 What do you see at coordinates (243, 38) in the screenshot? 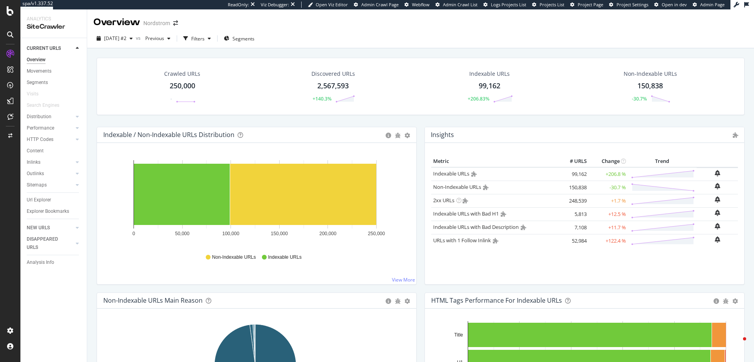
I see `span: Segments` at bounding box center [243, 38].